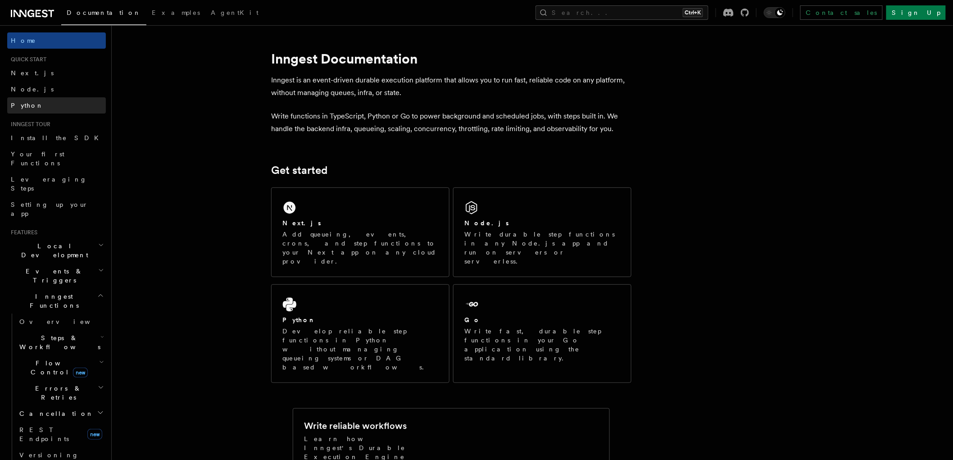  Describe the element at coordinates (54, 413) in the screenshot. I see `span: Cancellation` at that location.